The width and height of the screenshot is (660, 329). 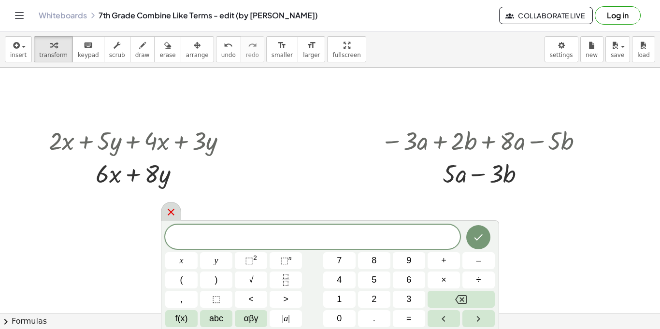 I want to click on span: settings, so click(x=562, y=55).